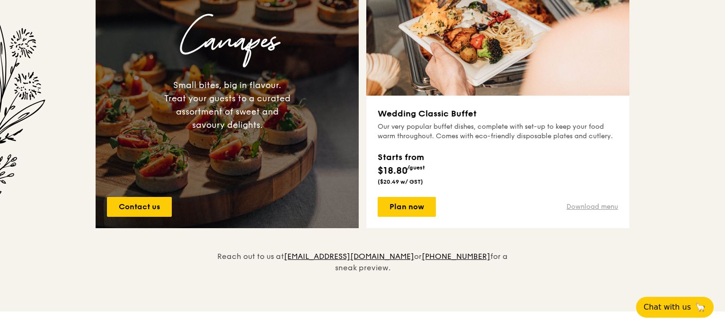  Describe the element at coordinates (227, 105) in the screenshot. I see `div: Small bites, big in flavour. Treat your guests to a curated assortment of sweet and savoury delig...` at that location.